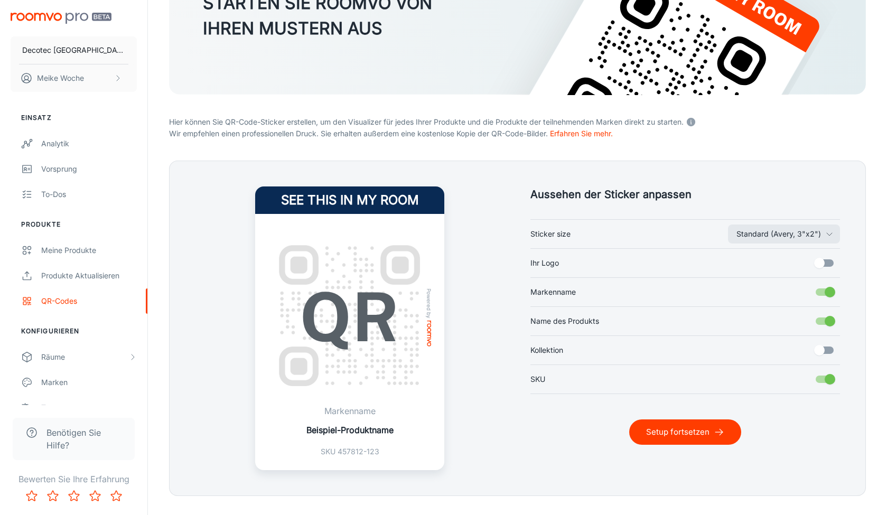  I want to click on p: Wir empfehlen einen professionellen Druck. Sie erhalten außerdem eine kostenlose Kopie der QR-Cod..., so click(517, 134).